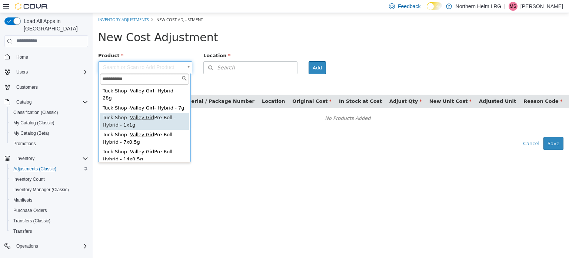 This screenshot has height=258, width=569. I want to click on p: Northern Helm LRG, so click(479, 6).